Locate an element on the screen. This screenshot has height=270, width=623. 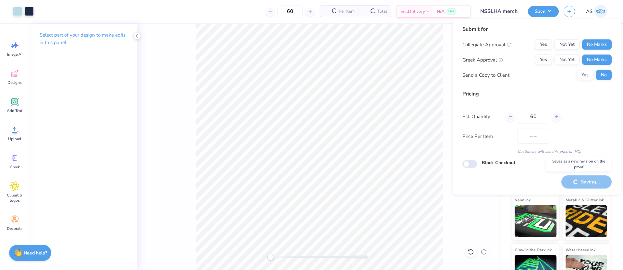
span: Clipart & logos is located at coordinates (15, 198).